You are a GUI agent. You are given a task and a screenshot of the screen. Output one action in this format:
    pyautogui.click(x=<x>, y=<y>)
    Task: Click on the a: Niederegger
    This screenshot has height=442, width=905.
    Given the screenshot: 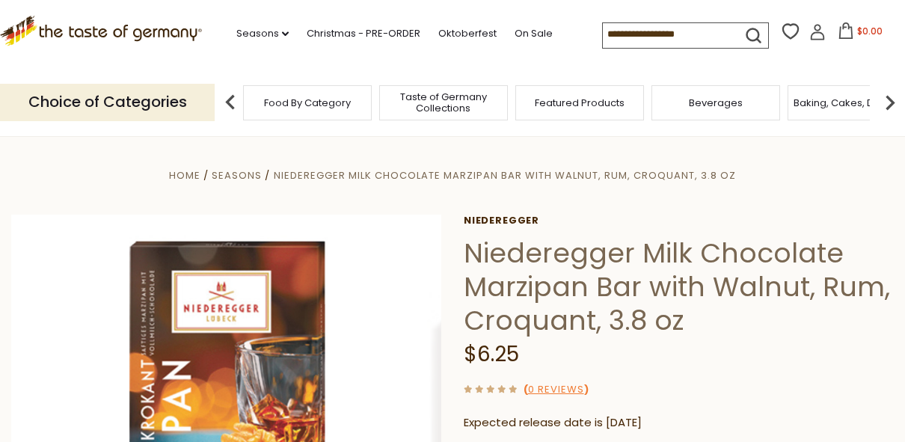 What is the action you would take?
    pyautogui.click(x=678, y=221)
    